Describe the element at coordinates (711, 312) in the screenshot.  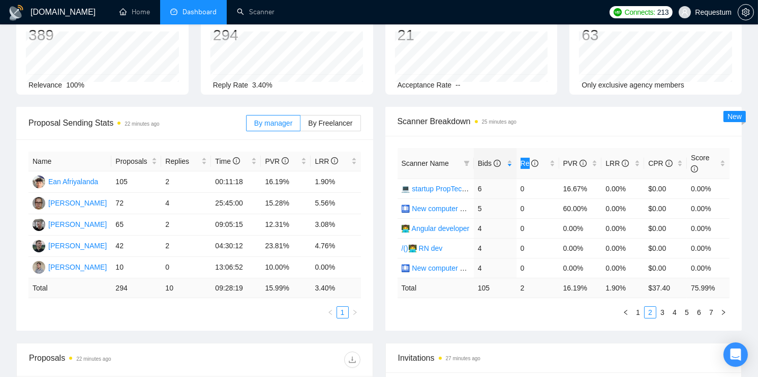
I see `a: 7` at that location.